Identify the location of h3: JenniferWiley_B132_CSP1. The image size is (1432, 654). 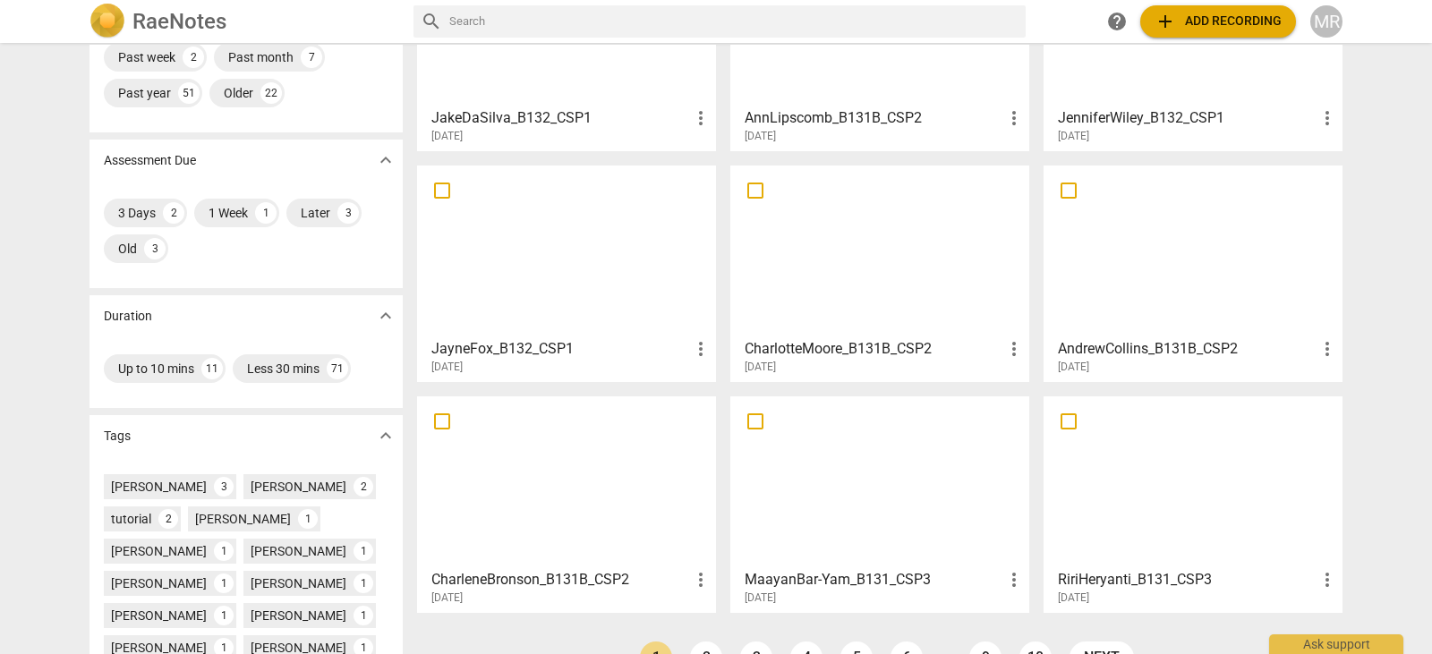
(1187, 118).